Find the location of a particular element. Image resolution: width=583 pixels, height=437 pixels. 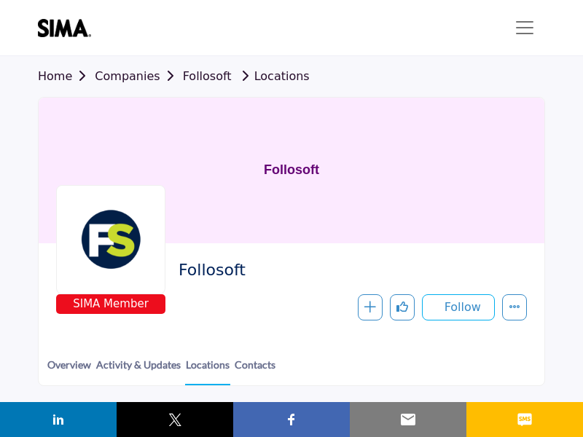

button: Like is located at coordinates (402, 307).